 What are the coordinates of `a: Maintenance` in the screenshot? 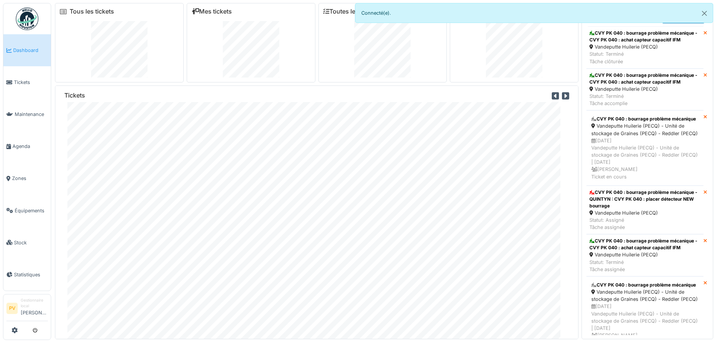 It's located at (27, 114).